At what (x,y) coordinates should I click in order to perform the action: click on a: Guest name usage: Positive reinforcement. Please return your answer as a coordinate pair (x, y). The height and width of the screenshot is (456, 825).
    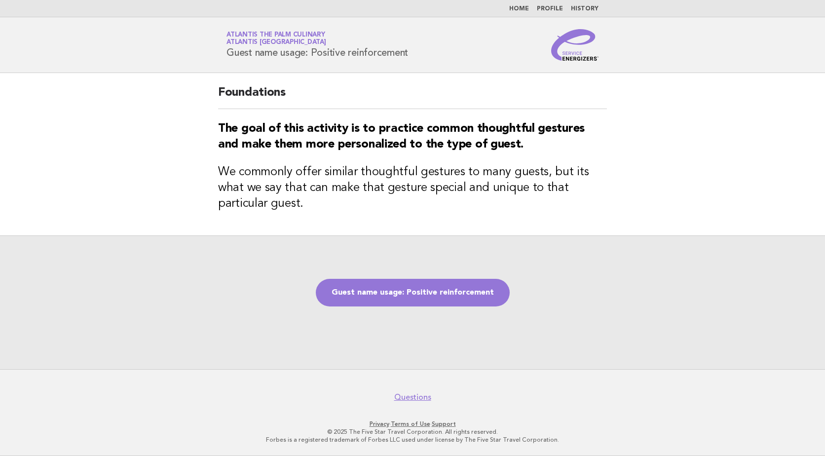
    Looking at the image, I should click on (412, 292).